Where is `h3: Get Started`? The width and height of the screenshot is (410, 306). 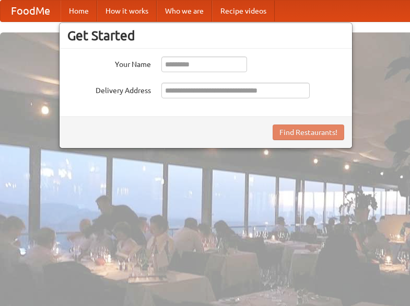
h3: Get Started is located at coordinates (206, 36).